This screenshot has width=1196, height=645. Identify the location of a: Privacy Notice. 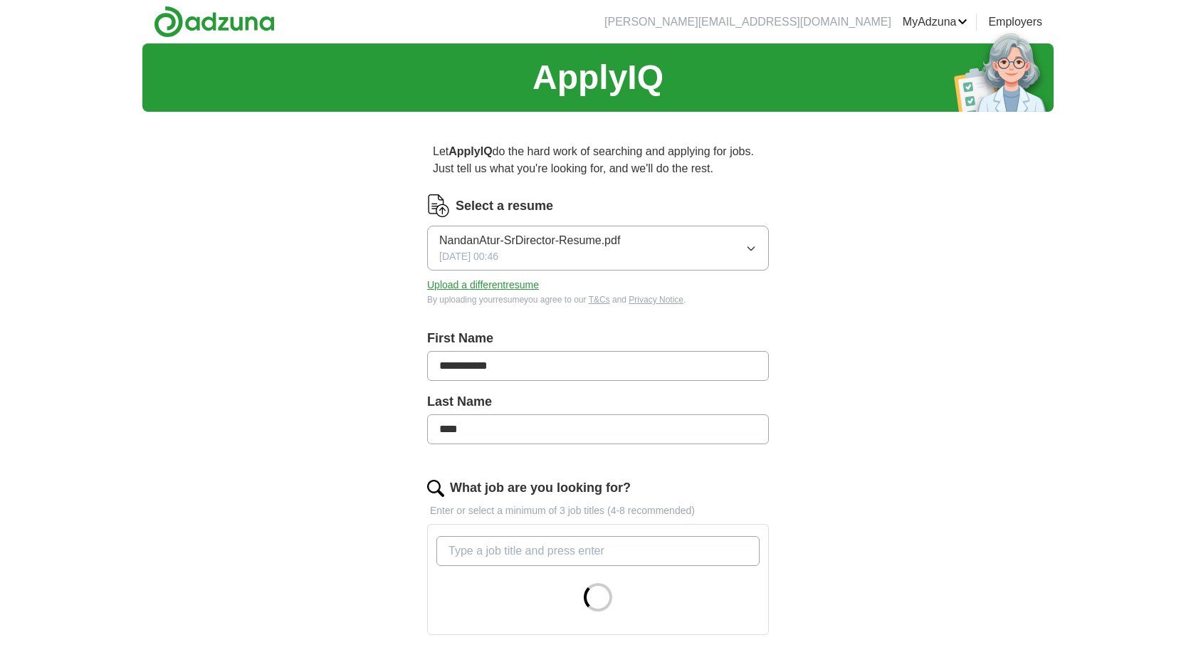
(656, 300).